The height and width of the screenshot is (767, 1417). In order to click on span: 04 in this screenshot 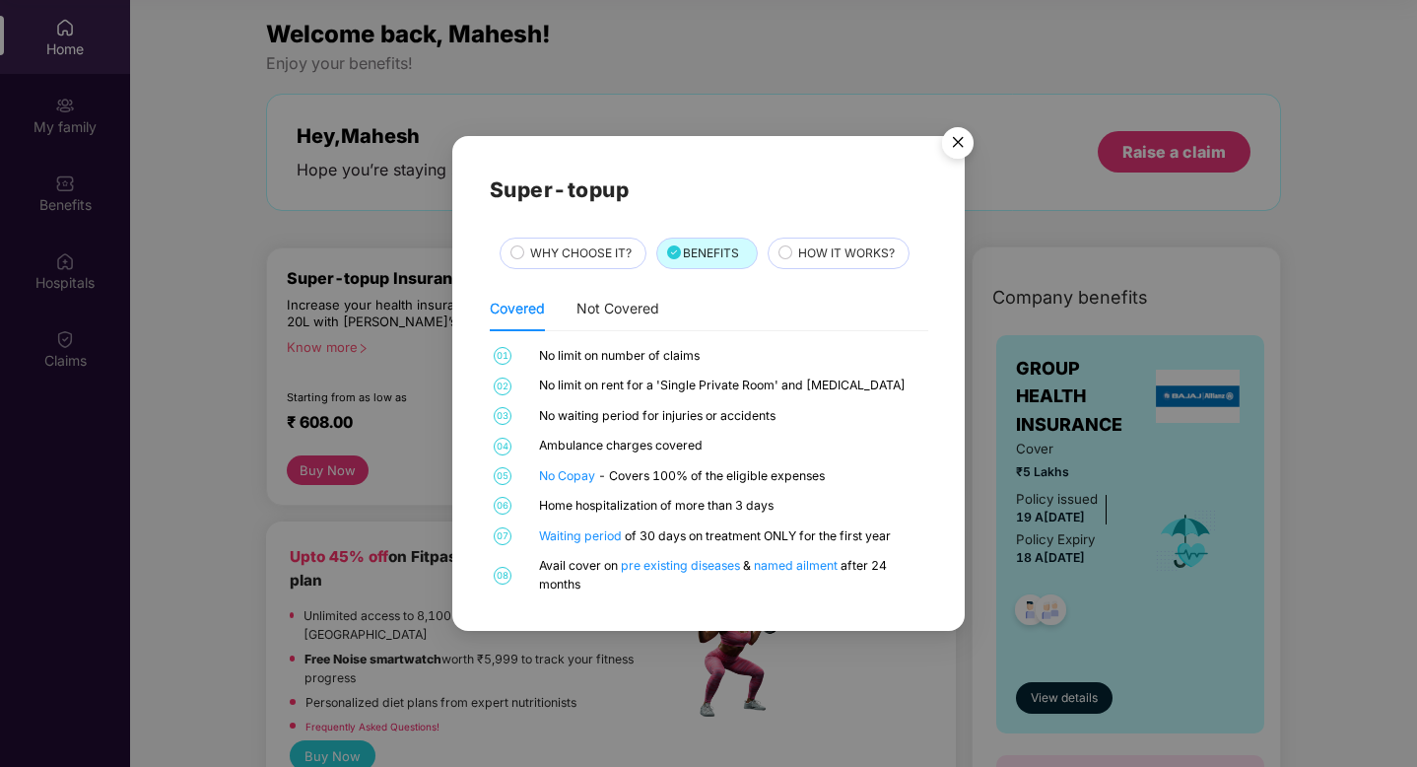, I will do `click(502, 446)`.